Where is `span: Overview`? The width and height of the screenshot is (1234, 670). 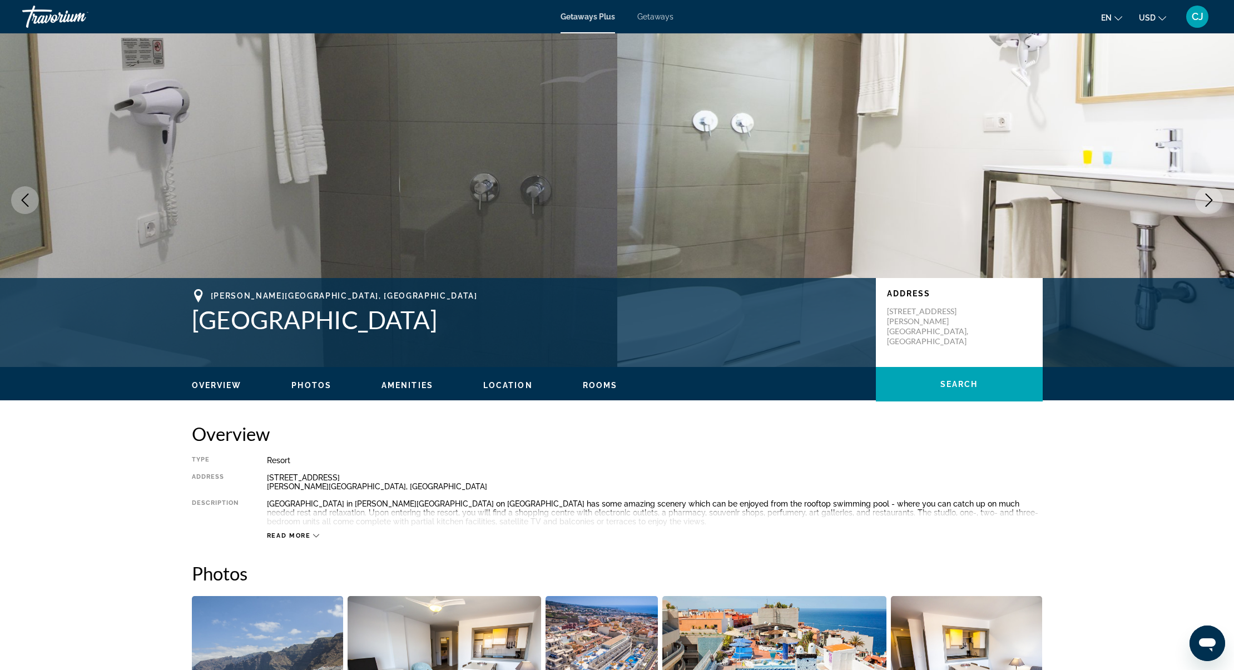 span: Overview is located at coordinates (217, 385).